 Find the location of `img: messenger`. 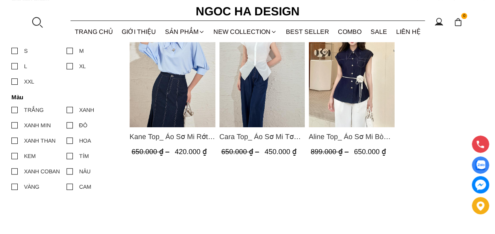

img: messenger is located at coordinates (481, 185).